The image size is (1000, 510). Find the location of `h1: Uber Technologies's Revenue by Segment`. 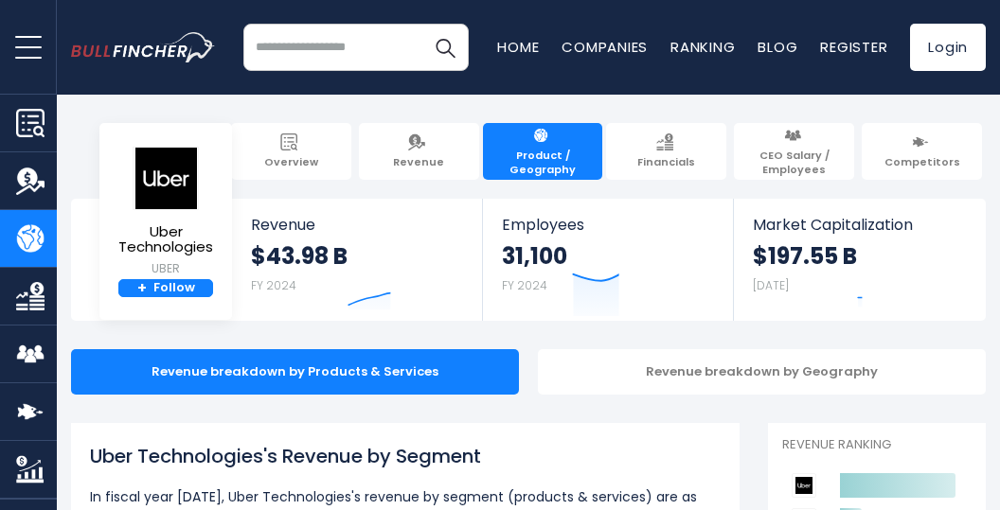

h1: Uber Technologies's Revenue by Segment is located at coordinates (405, 456).